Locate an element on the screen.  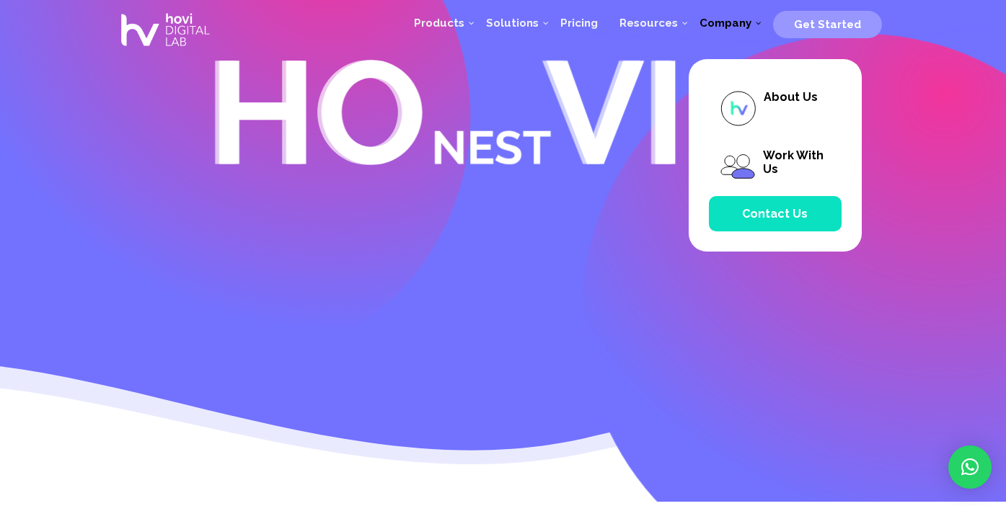
a: Resources is located at coordinates (648, 23).